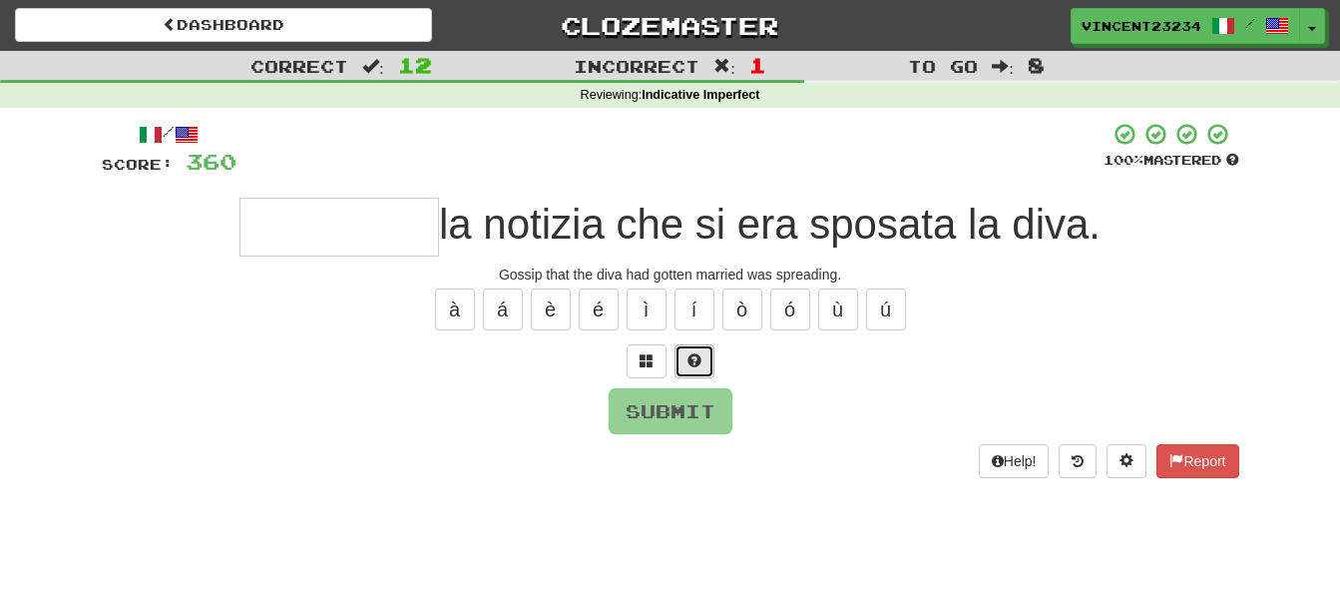  Describe the element at coordinates (211, 161) in the screenshot. I see `span: 360` at that location.